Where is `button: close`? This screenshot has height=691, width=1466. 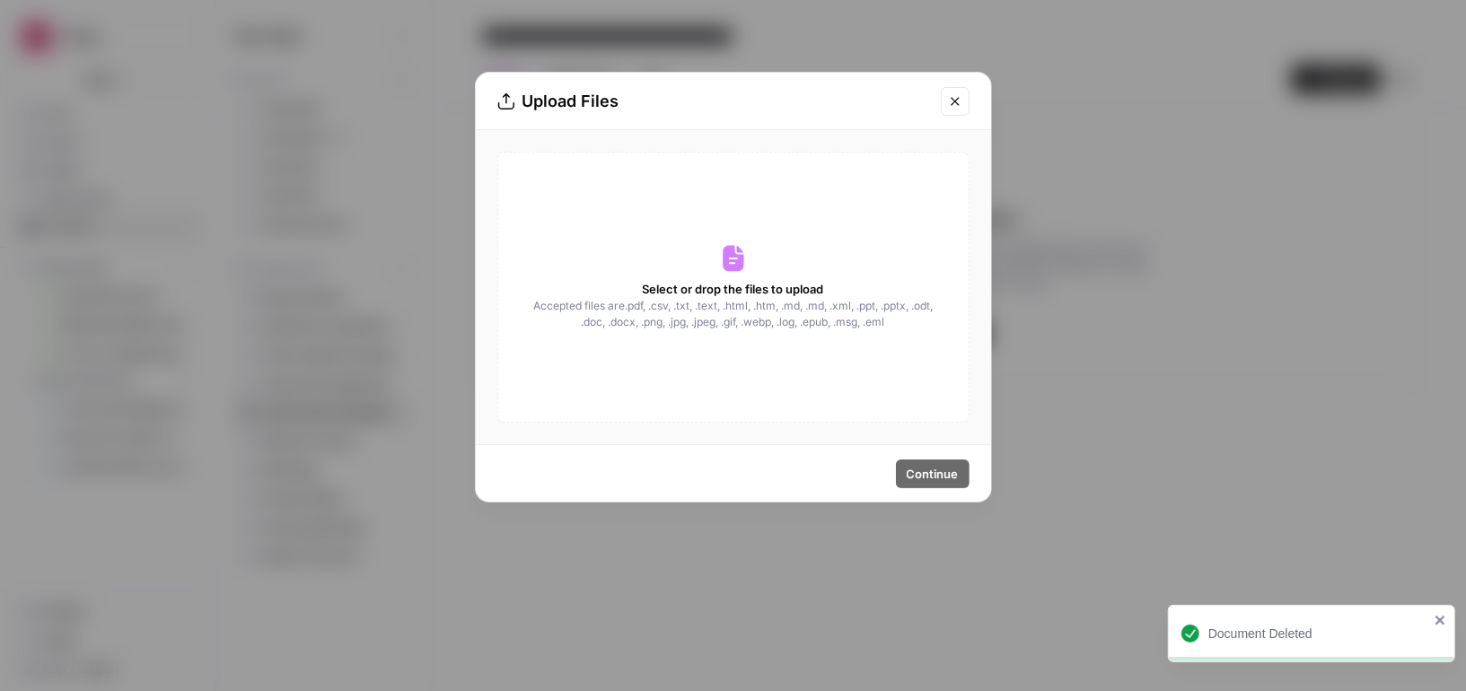 button: close is located at coordinates (1441, 621).